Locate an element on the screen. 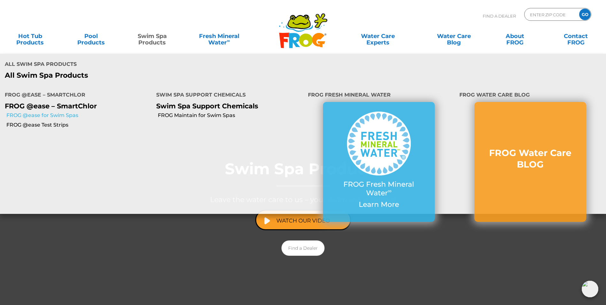  a: PoolProducts is located at coordinates (91, 36).